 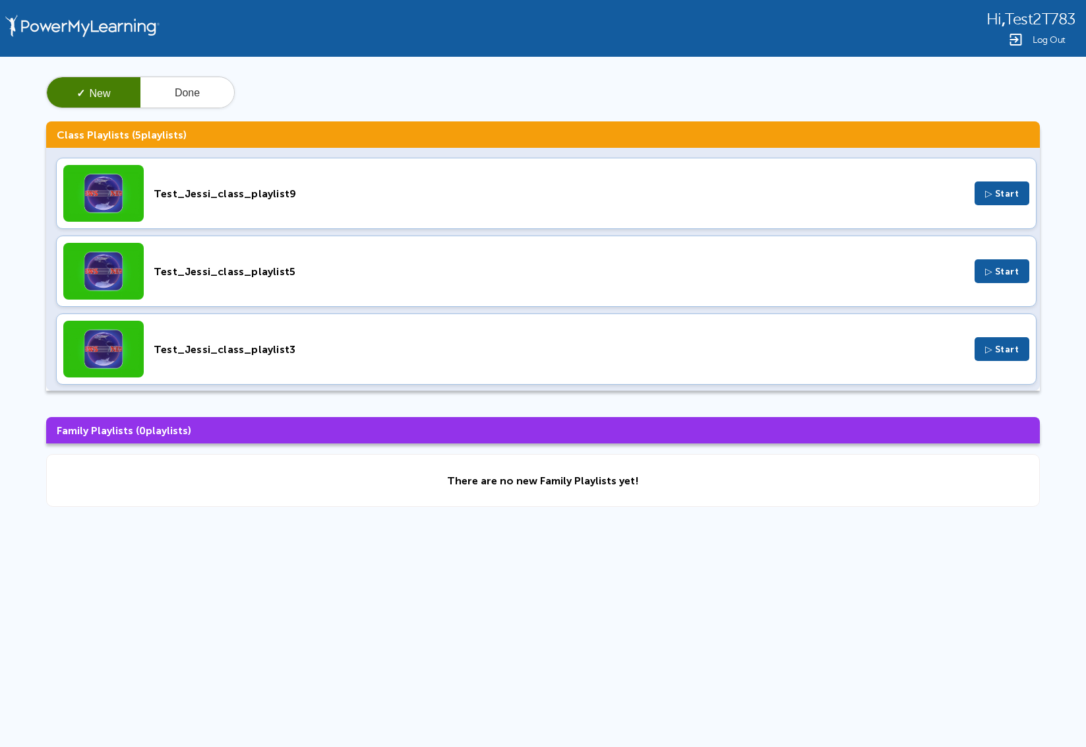 What do you see at coordinates (559, 271) in the screenshot?
I see `div: Test_Jessi_class_playlist5` at bounding box center [559, 271].